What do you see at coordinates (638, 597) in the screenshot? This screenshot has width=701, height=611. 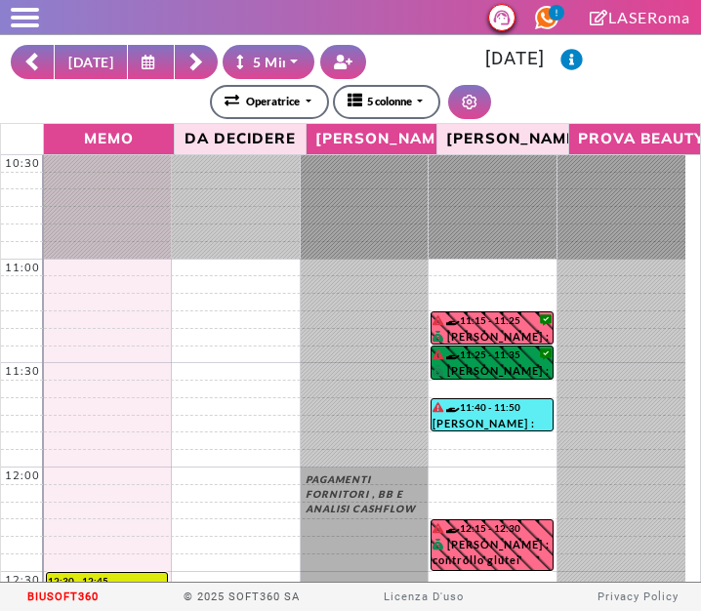 I see `a: Privacy Policy` at bounding box center [638, 597].